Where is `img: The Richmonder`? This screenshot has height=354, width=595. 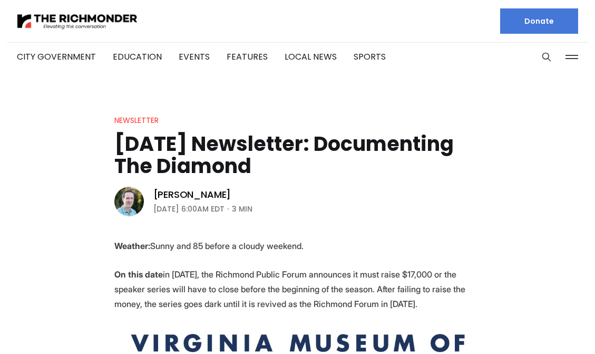
img: The Richmonder is located at coordinates (78, 21).